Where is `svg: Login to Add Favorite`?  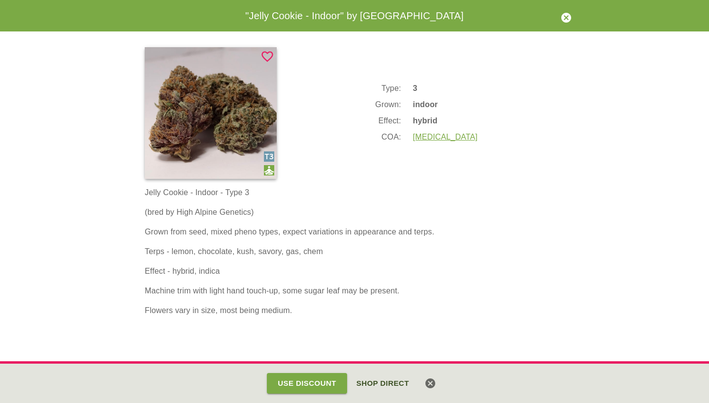
svg: Login to Add Favorite is located at coordinates (267, 57).